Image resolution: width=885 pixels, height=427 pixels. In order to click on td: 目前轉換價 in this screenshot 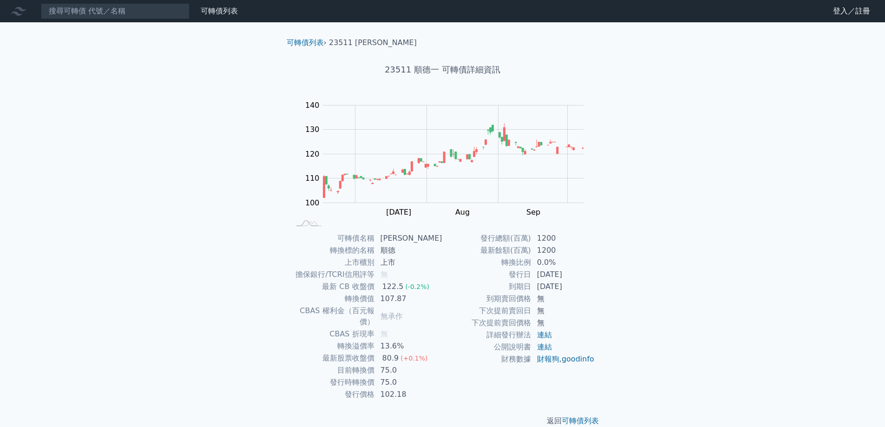, I will do `click(333, 370)`.